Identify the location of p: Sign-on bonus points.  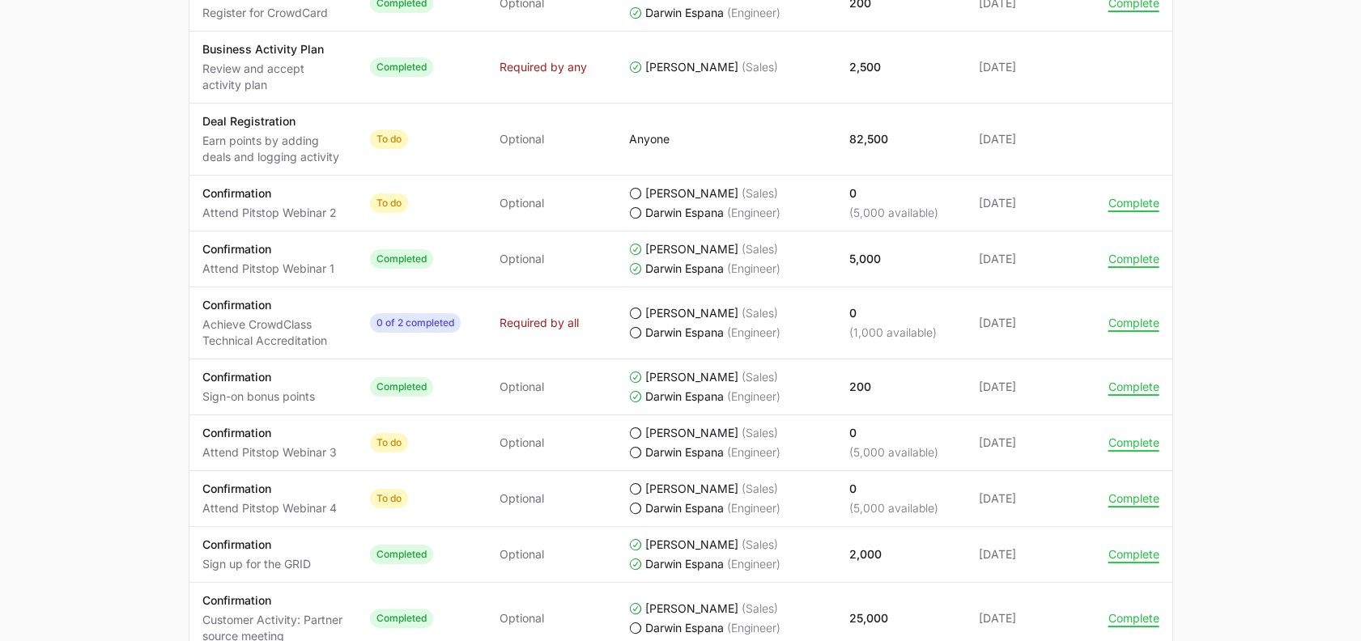
(258, 397).